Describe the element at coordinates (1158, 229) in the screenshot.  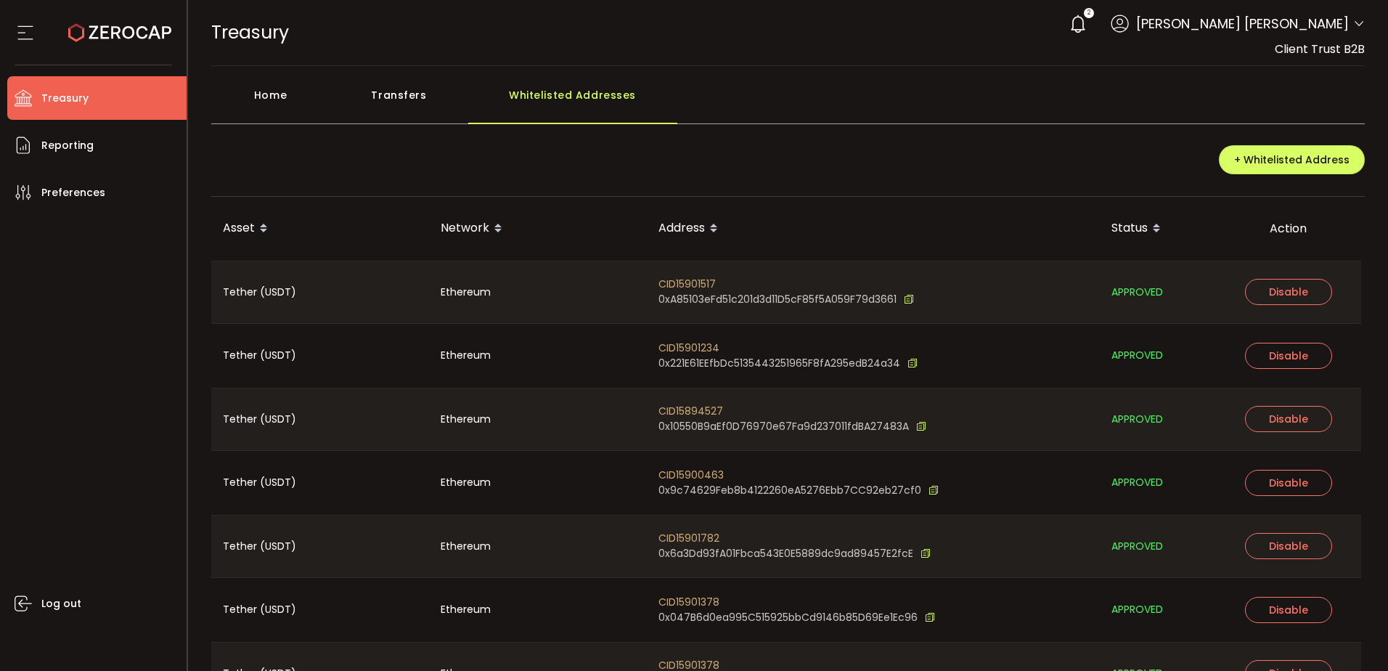
I see `div: Status` at that location.